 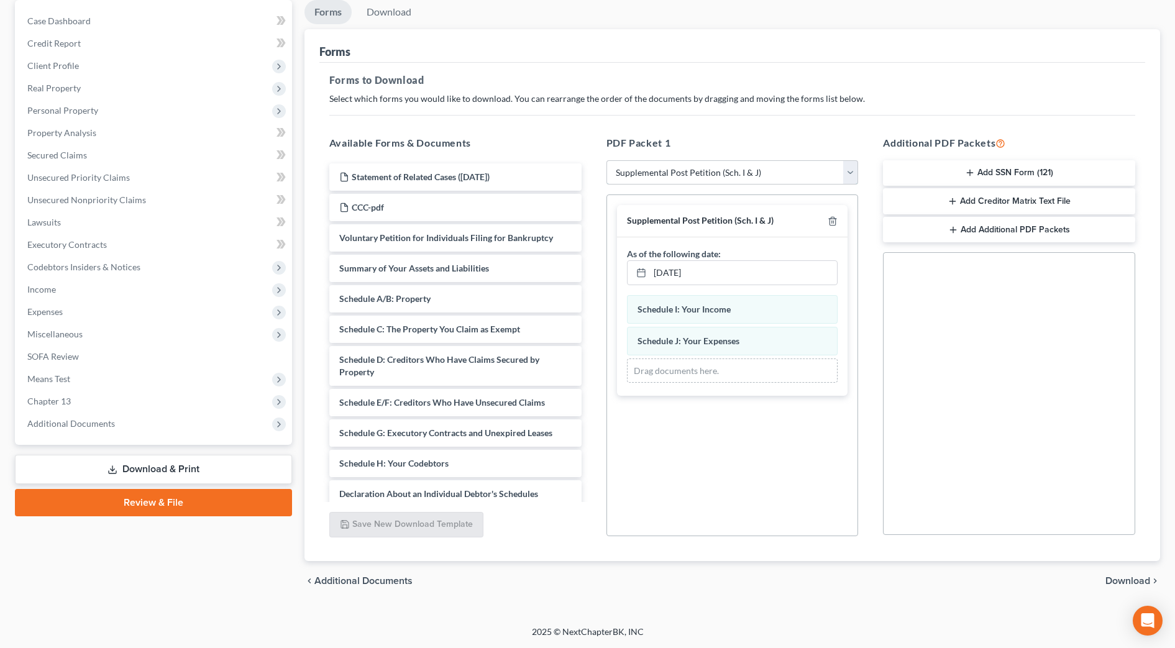 What do you see at coordinates (439, 493) in the screenshot?
I see `span: Declaration About an Individual Debtor's Schedules` at bounding box center [439, 493].